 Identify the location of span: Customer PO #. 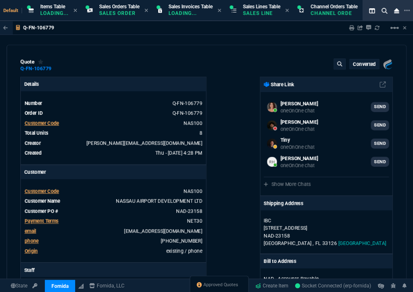
(41, 211).